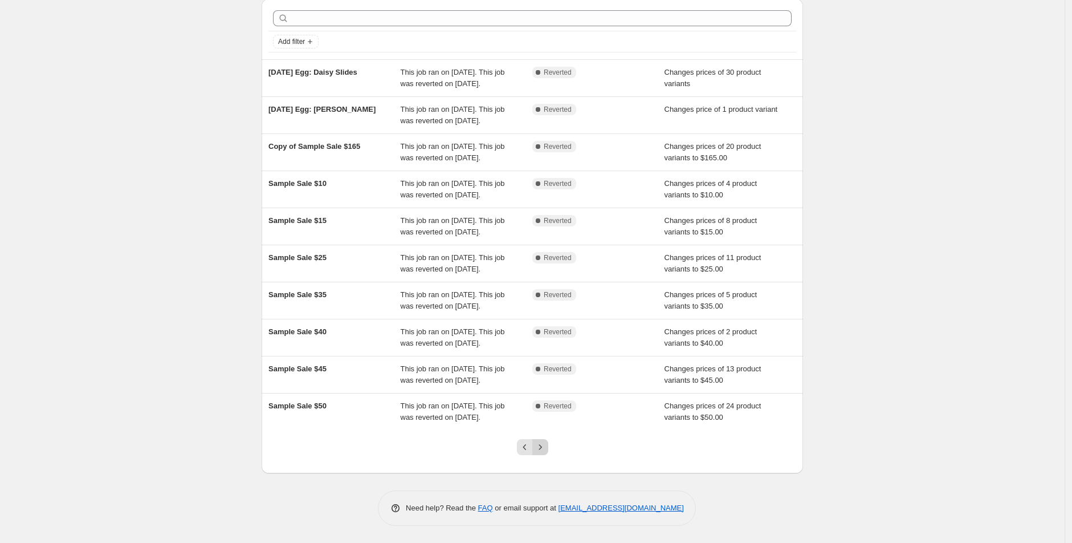 The image size is (1072, 543). What do you see at coordinates (711, 337) in the screenshot?
I see `span: Changes prices of 2 product variants to $40.00` at bounding box center [711, 337].